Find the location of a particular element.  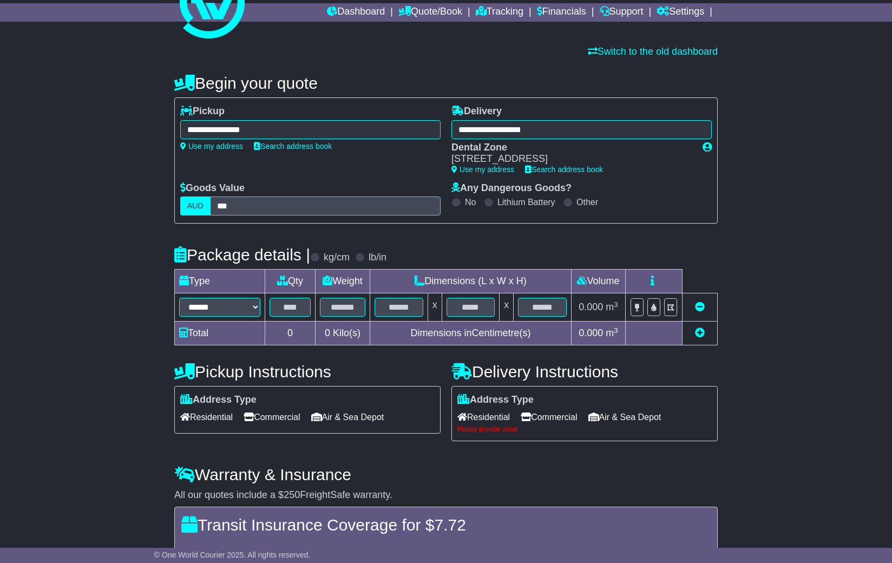

td: Total is located at coordinates (220, 333).